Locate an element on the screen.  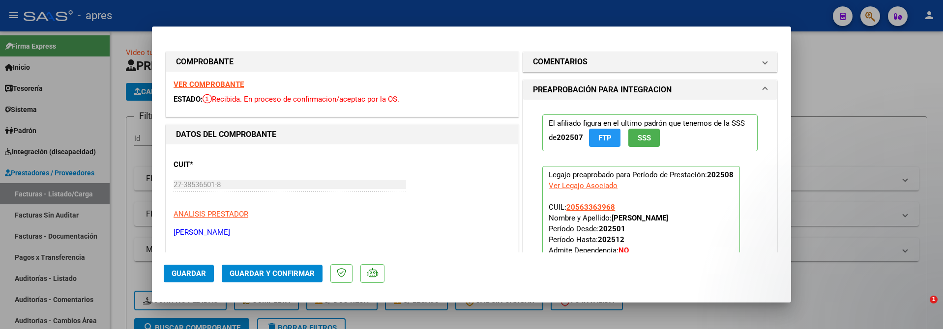
span: CUIL: Nombre y Apellido: Período Desde: Período Hasta: Admite Dependencia: is located at coordinates (609, 234).